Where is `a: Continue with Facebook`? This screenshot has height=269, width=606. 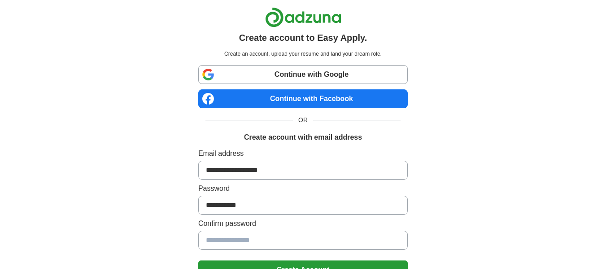 a: Continue with Facebook is located at coordinates (303, 99).